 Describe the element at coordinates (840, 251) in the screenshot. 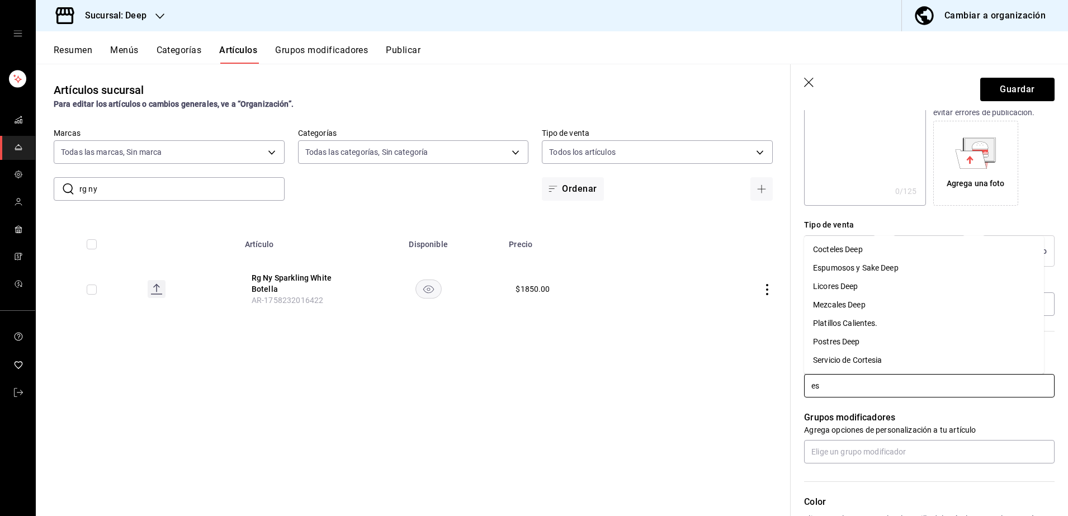

I see `button: Precio fijo` at that location.